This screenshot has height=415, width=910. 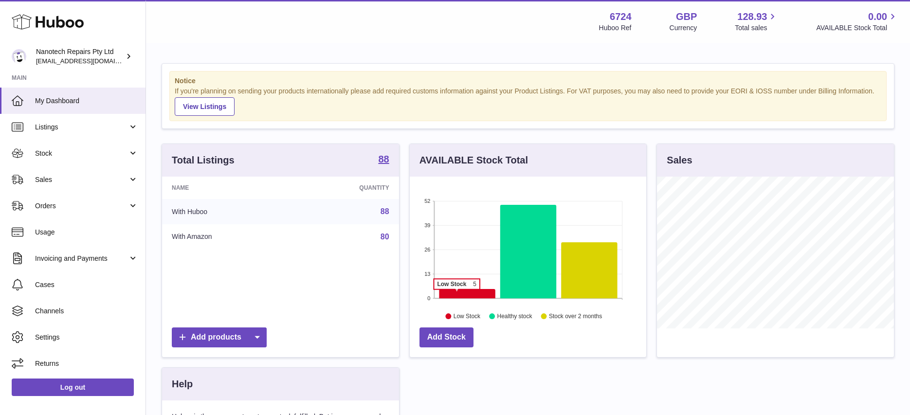 I want to click on strong: GBP, so click(x=686, y=17).